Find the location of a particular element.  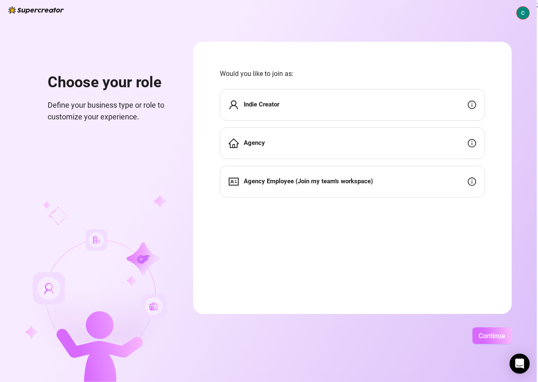

span: Would you like to join as: is located at coordinates (352, 74).